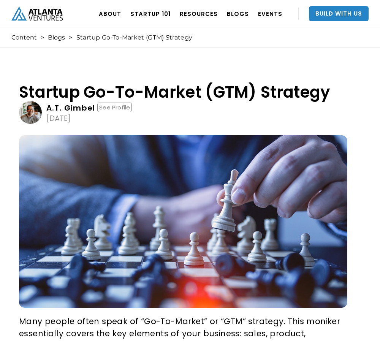  What do you see at coordinates (71, 108) in the screenshot?
I see `div: A.T. Gimbel` at bounding box center [71, 108].